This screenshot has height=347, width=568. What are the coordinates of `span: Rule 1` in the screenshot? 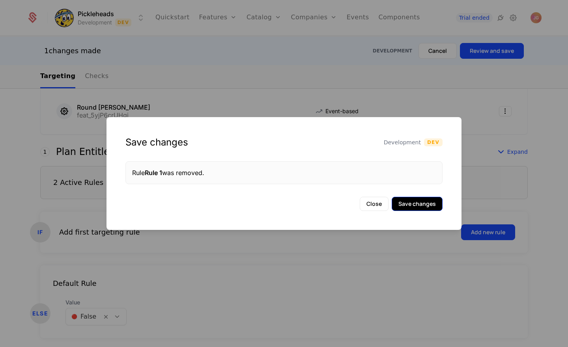 It's located at (153, 173).